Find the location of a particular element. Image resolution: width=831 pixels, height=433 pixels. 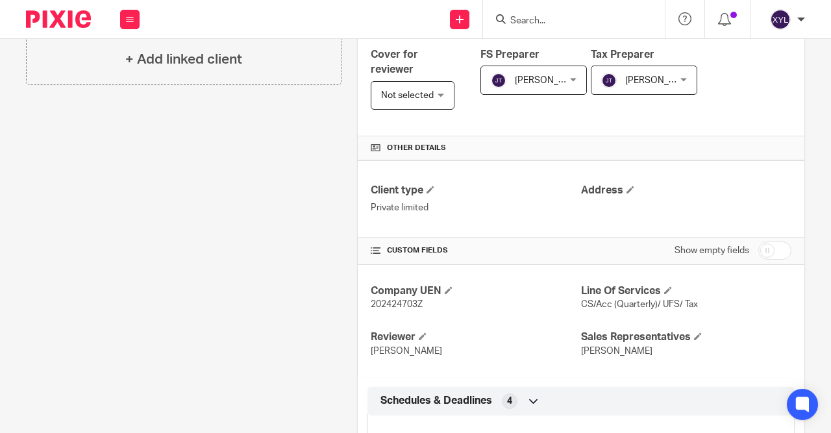

span: Tax Preparer is located at coordinates (622, 55).